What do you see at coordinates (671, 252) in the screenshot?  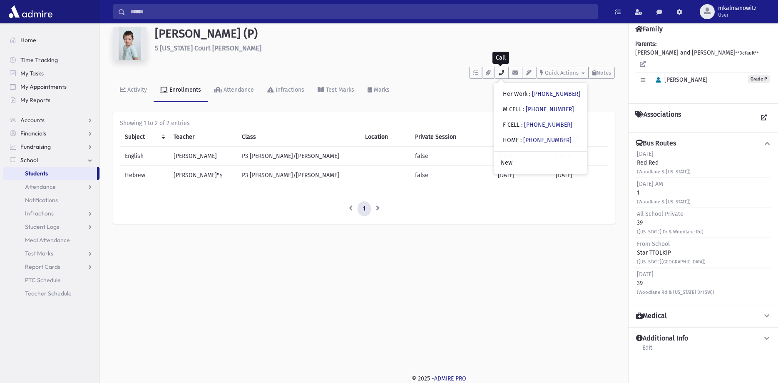 I see `div: Star TTOLK1P` at bounding box center [671, 252].